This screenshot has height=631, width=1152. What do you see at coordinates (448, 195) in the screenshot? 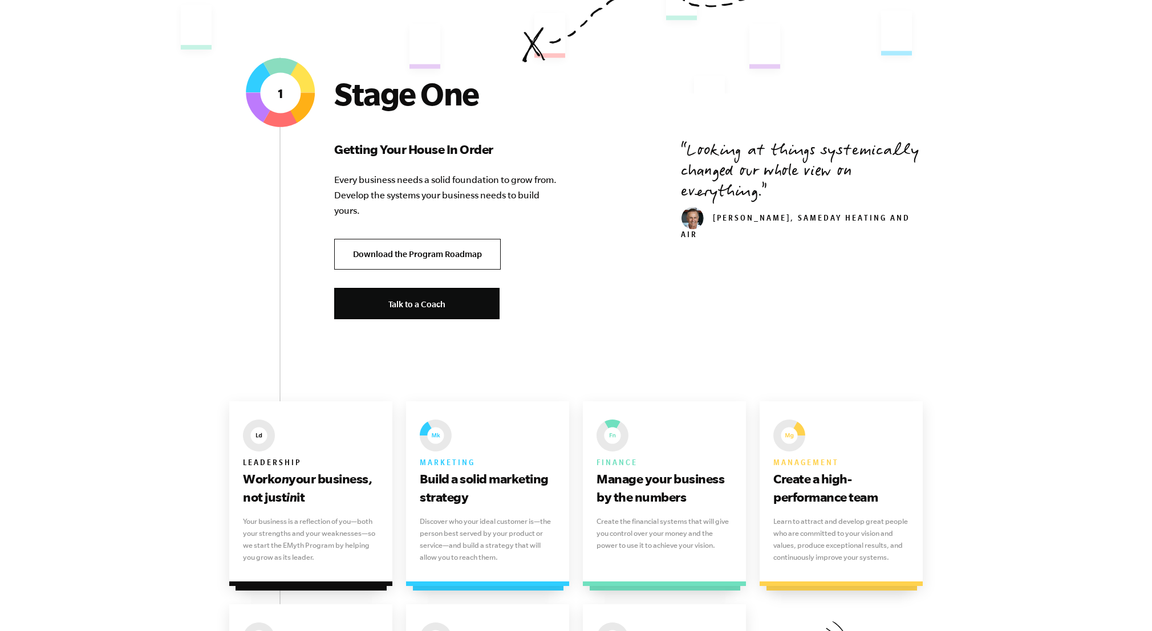
I see `p: Every business needs a solid foundation to grow from. Develop the systems your business needs to ...` at bounding box center [448, 195].